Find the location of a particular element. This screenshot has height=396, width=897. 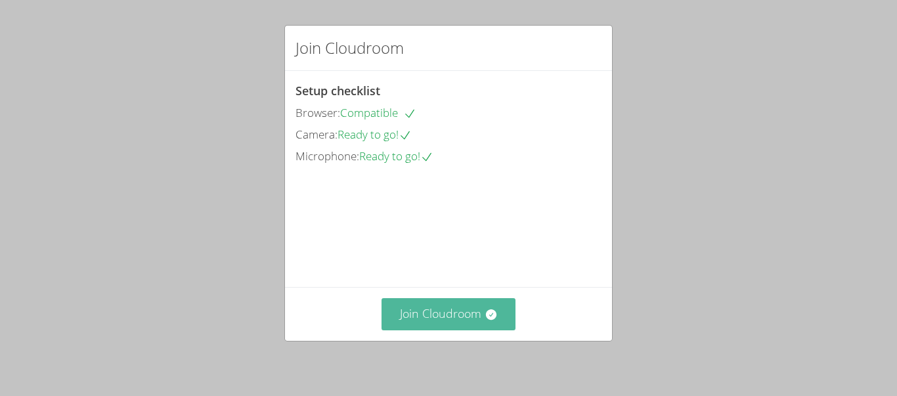

span: Camera: is located at coordinates (317, 134).